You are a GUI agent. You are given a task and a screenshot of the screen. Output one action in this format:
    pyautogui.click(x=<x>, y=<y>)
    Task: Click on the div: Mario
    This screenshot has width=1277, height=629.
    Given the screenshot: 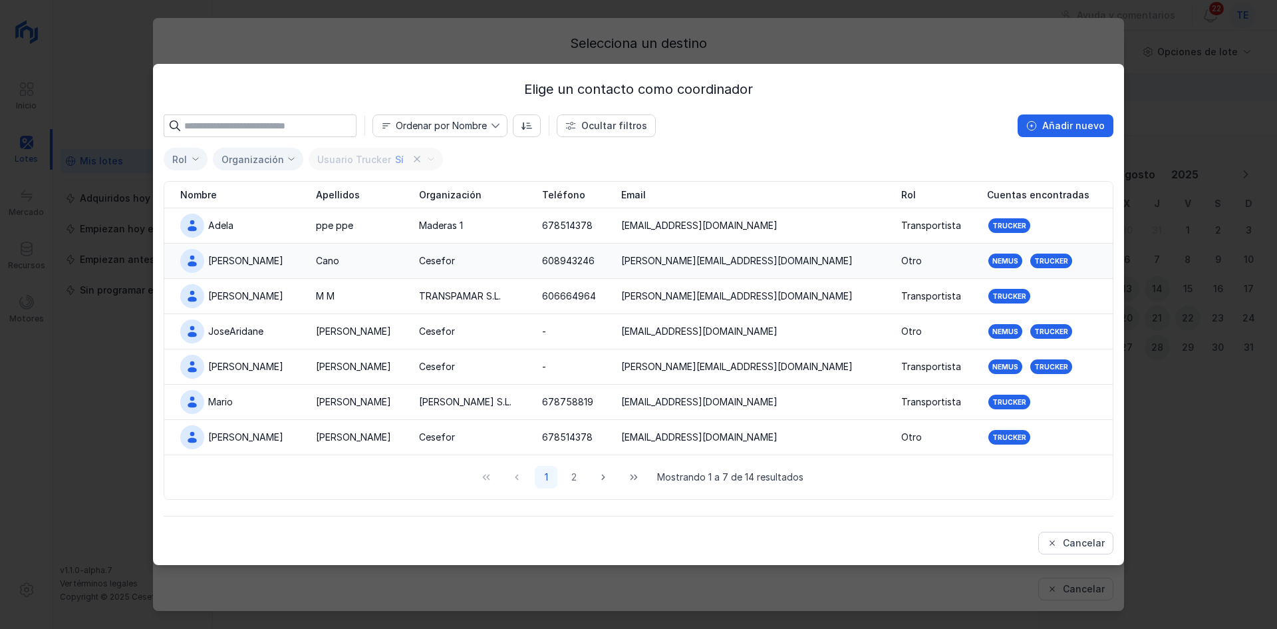 What is the action you would take?
    pyautogui.click(x=220, y=402)
    